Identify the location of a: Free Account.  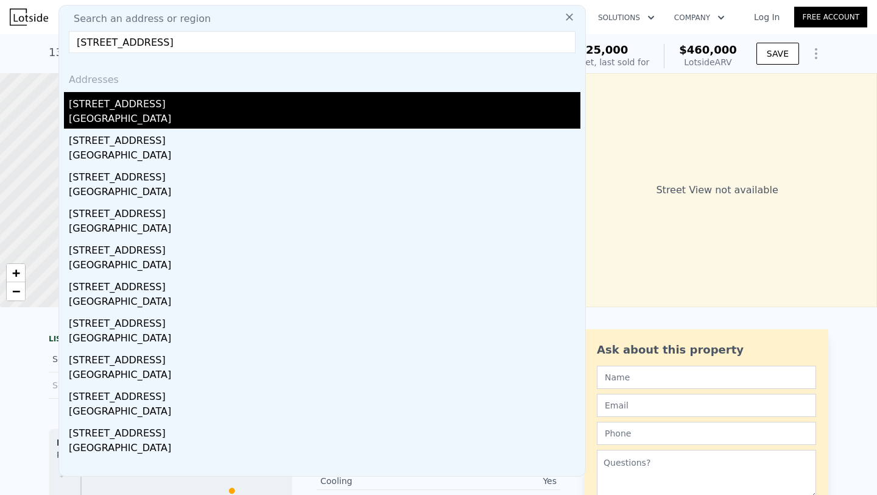
(831, 17).